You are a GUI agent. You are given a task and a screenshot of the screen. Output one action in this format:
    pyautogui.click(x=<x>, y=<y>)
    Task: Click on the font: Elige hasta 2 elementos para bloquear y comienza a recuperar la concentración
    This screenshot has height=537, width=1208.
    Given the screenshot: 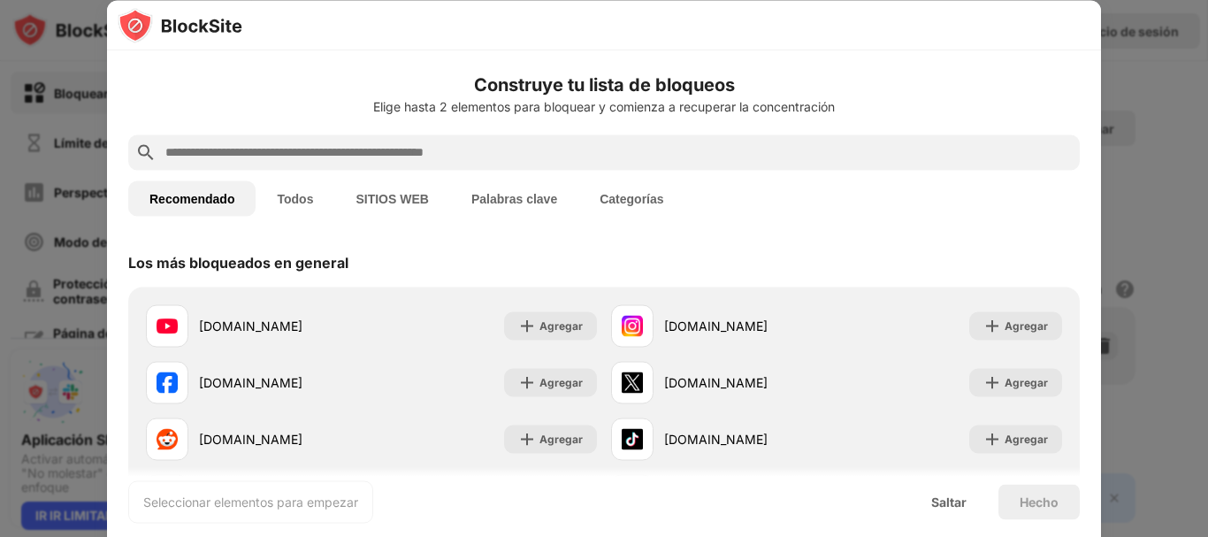 What is the action you would take?
    pyautogui.click(x=604, y=105)
    